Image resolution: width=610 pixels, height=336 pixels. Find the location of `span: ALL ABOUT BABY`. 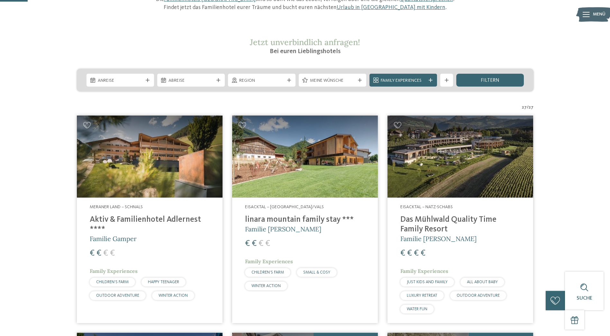

span: ALL ABOUT BABY is located at coordinates (482, 282).